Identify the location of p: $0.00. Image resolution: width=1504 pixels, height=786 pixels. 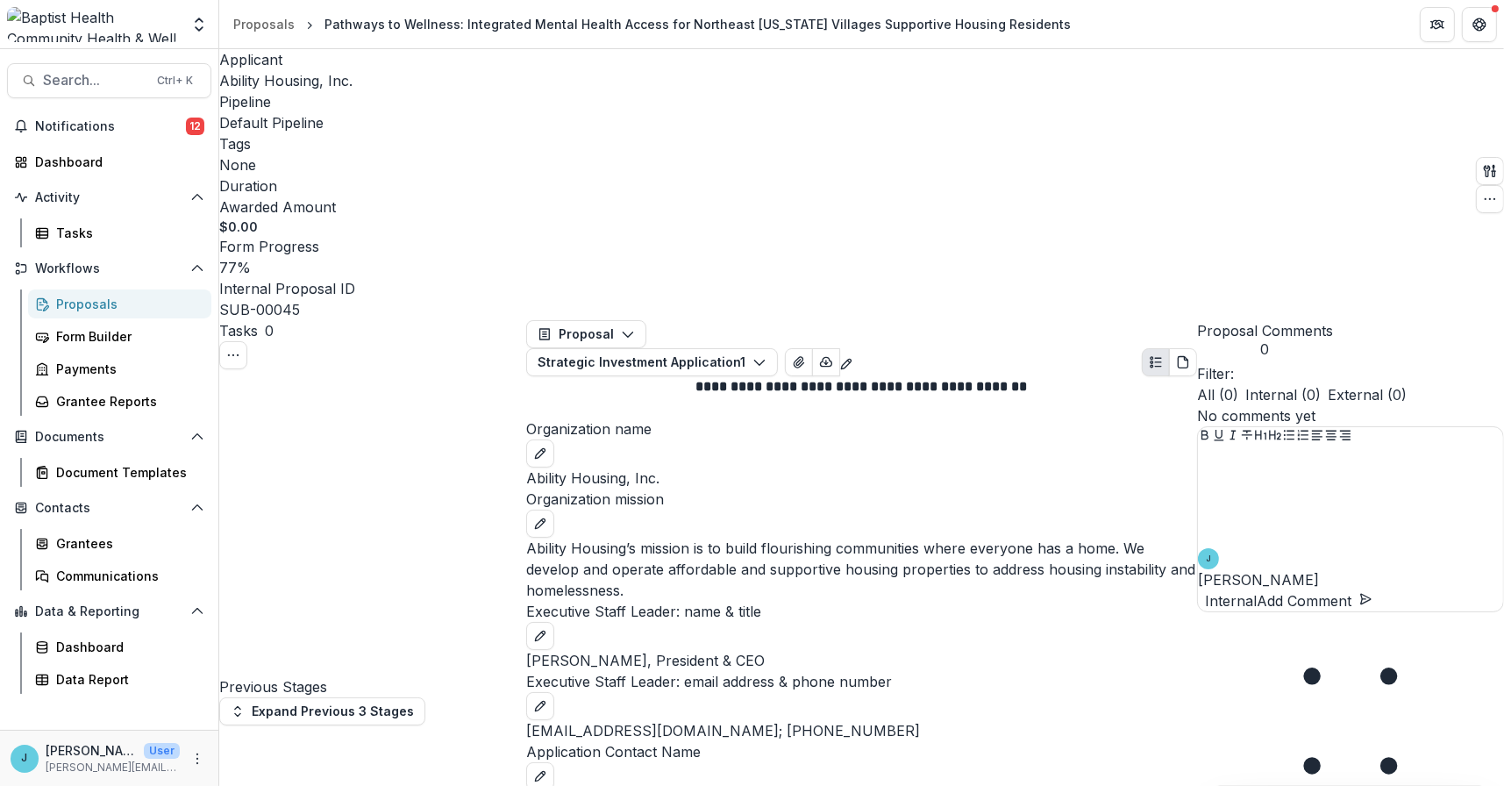
(239, 226).